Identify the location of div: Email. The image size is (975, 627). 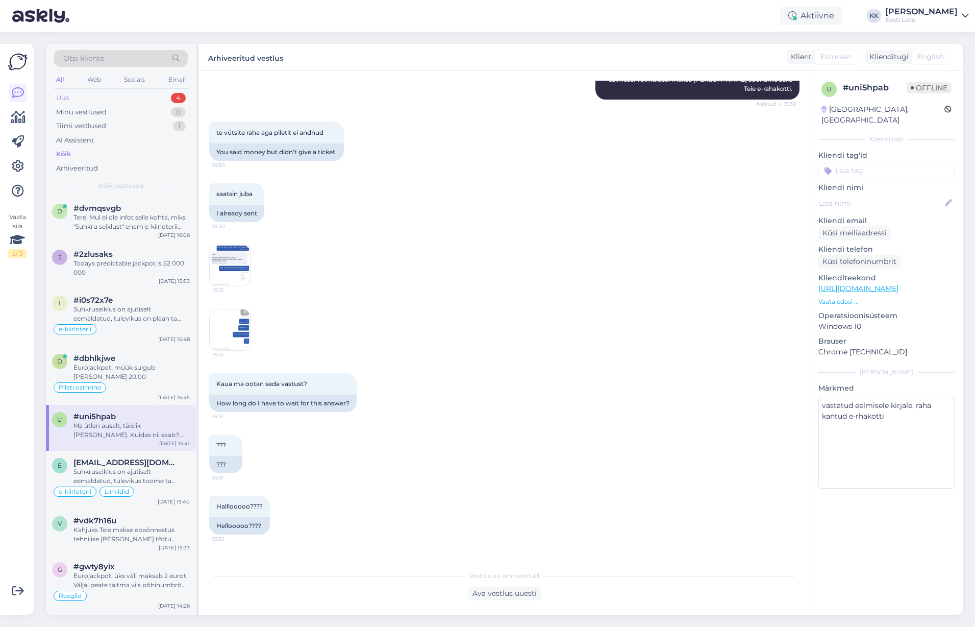
(177, 80).